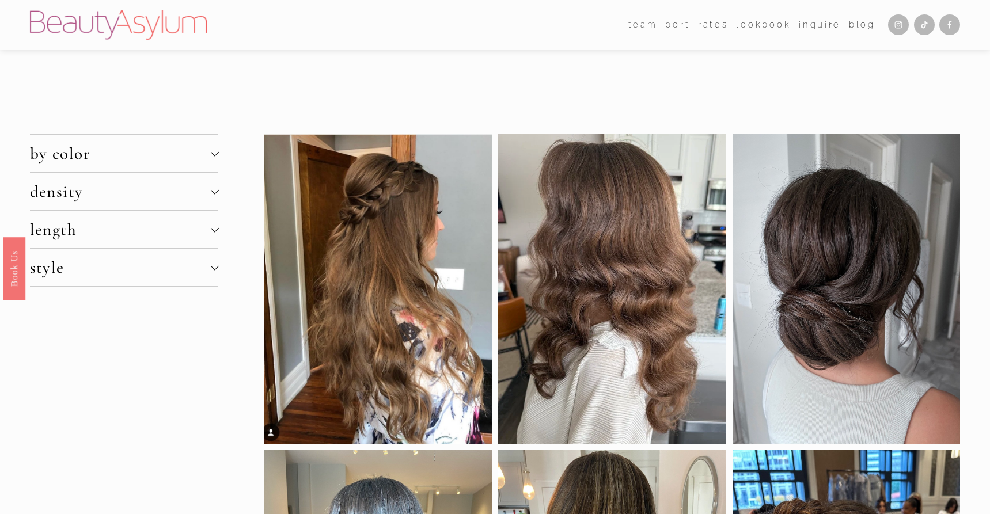  I want to click on span: team, so click(643, 25).